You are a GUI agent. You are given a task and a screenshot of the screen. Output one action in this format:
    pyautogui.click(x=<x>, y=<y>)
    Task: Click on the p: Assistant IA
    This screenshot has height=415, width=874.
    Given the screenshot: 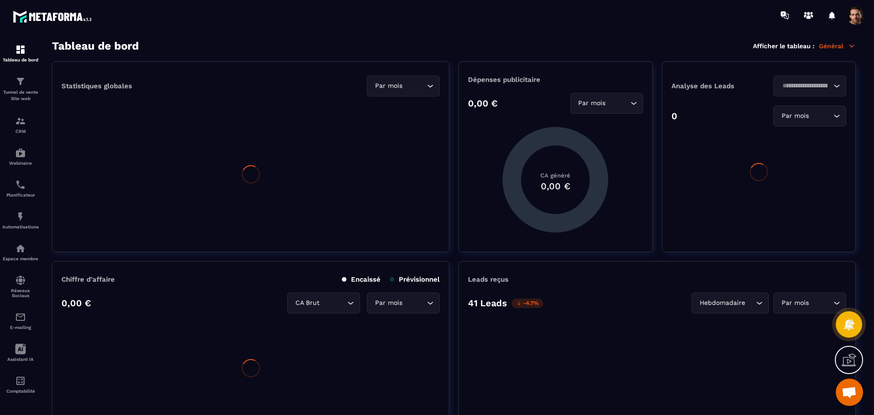 What is the action you would take?
    pyautogui.click(x=20, y=359)
    